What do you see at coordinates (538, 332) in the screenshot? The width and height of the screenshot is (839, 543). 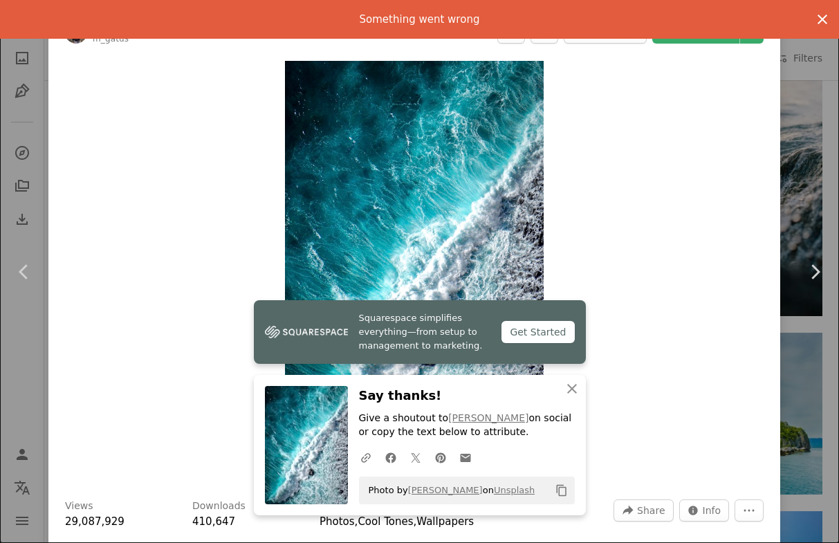 I see `div: Get Started` at bounding box center [538, 332].